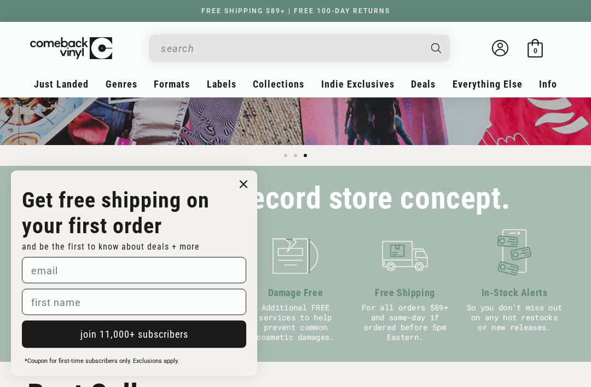 Image resolution: width=591 pixels, height=387 pixels. I want to click on span: Everything Else, so click(488, 84).